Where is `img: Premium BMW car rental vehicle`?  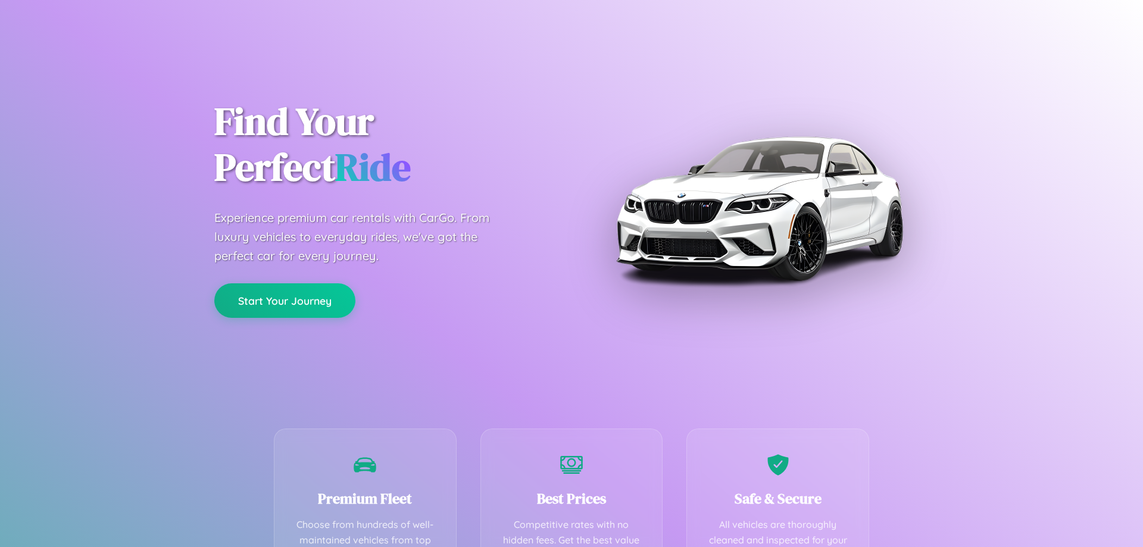 img: Premium BMW car rental vehicle is located at coordinates (759, 208).